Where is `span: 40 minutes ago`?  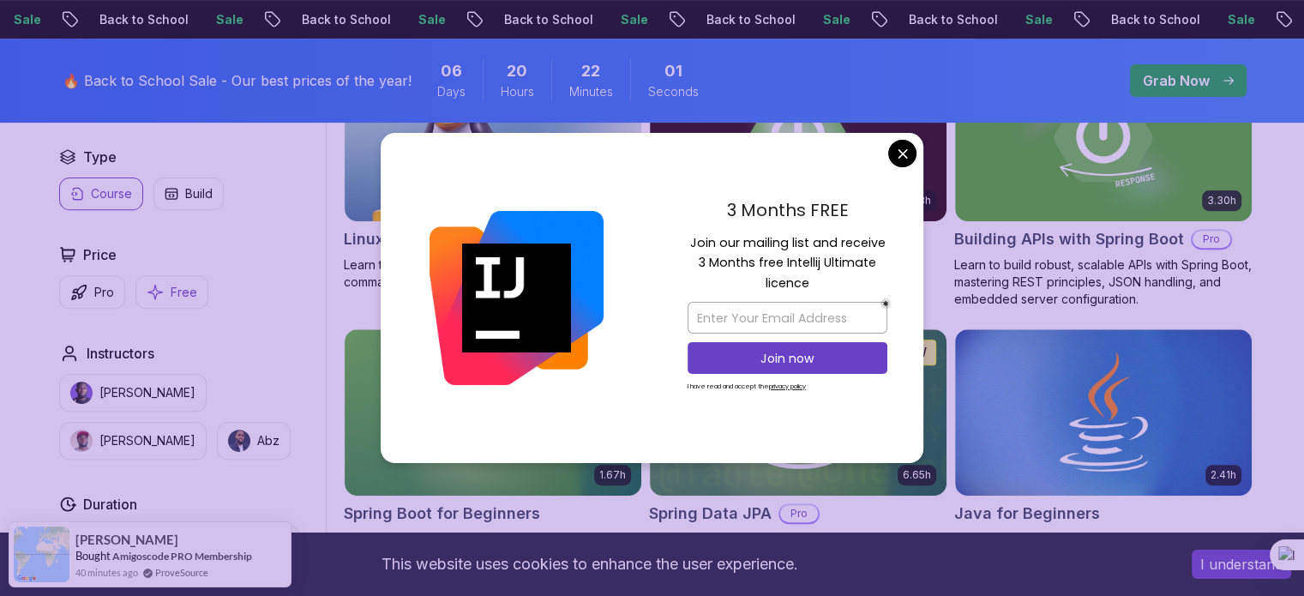
span: 40 minutes ago is located at coordinates (106, 572).